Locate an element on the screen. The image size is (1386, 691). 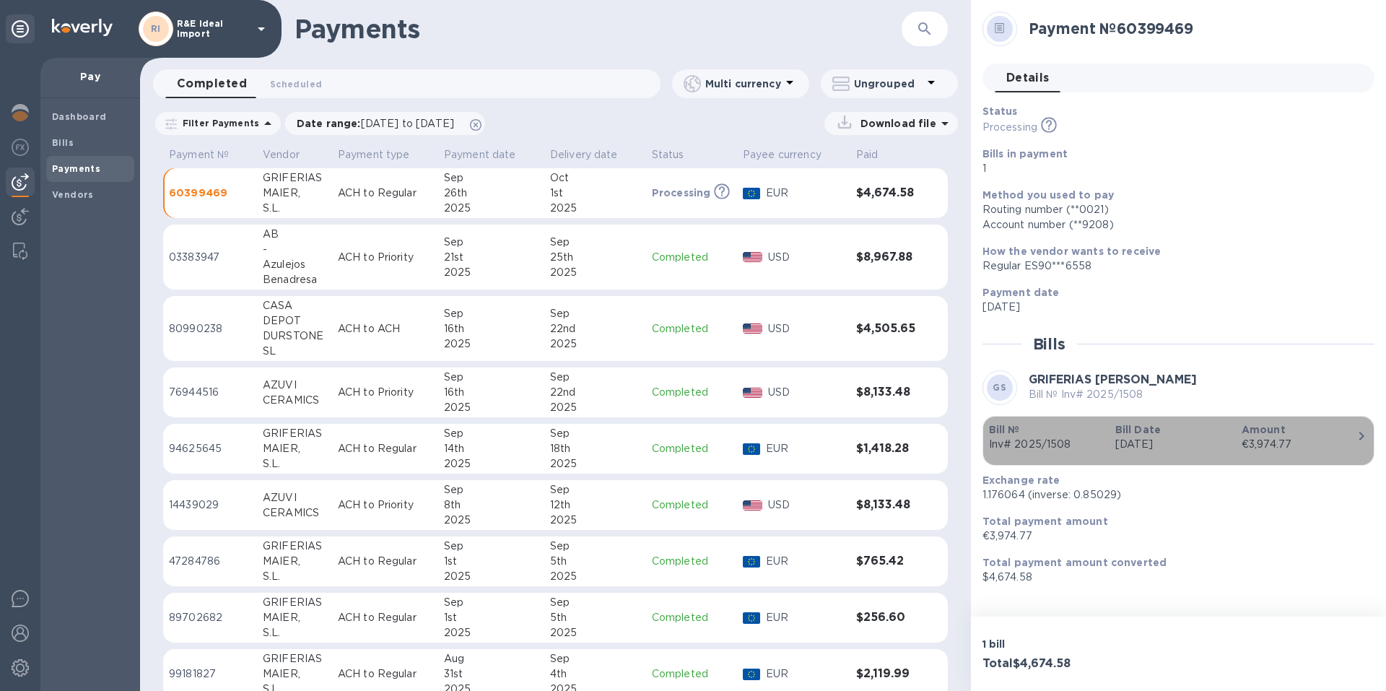
b: Payments is located at coordinates (76, 168).